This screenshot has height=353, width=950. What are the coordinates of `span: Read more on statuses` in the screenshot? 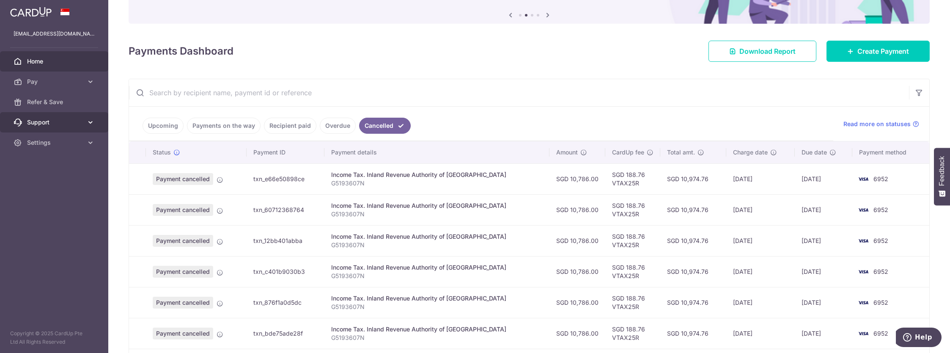 It's located at (877, 124).